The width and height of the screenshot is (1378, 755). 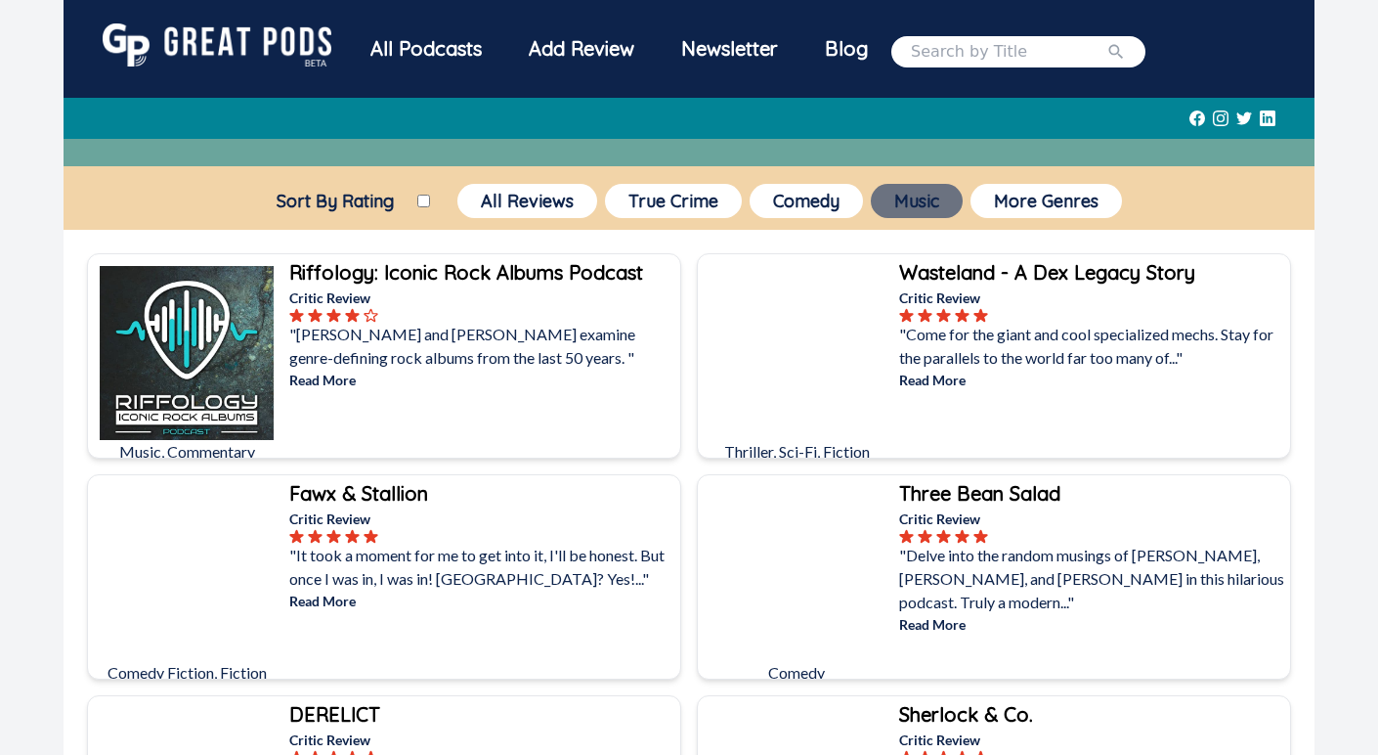 What do you see at coordinates (847, 49) in the screenshot?
I see `a: Blog` at bounding box center [847, 49].